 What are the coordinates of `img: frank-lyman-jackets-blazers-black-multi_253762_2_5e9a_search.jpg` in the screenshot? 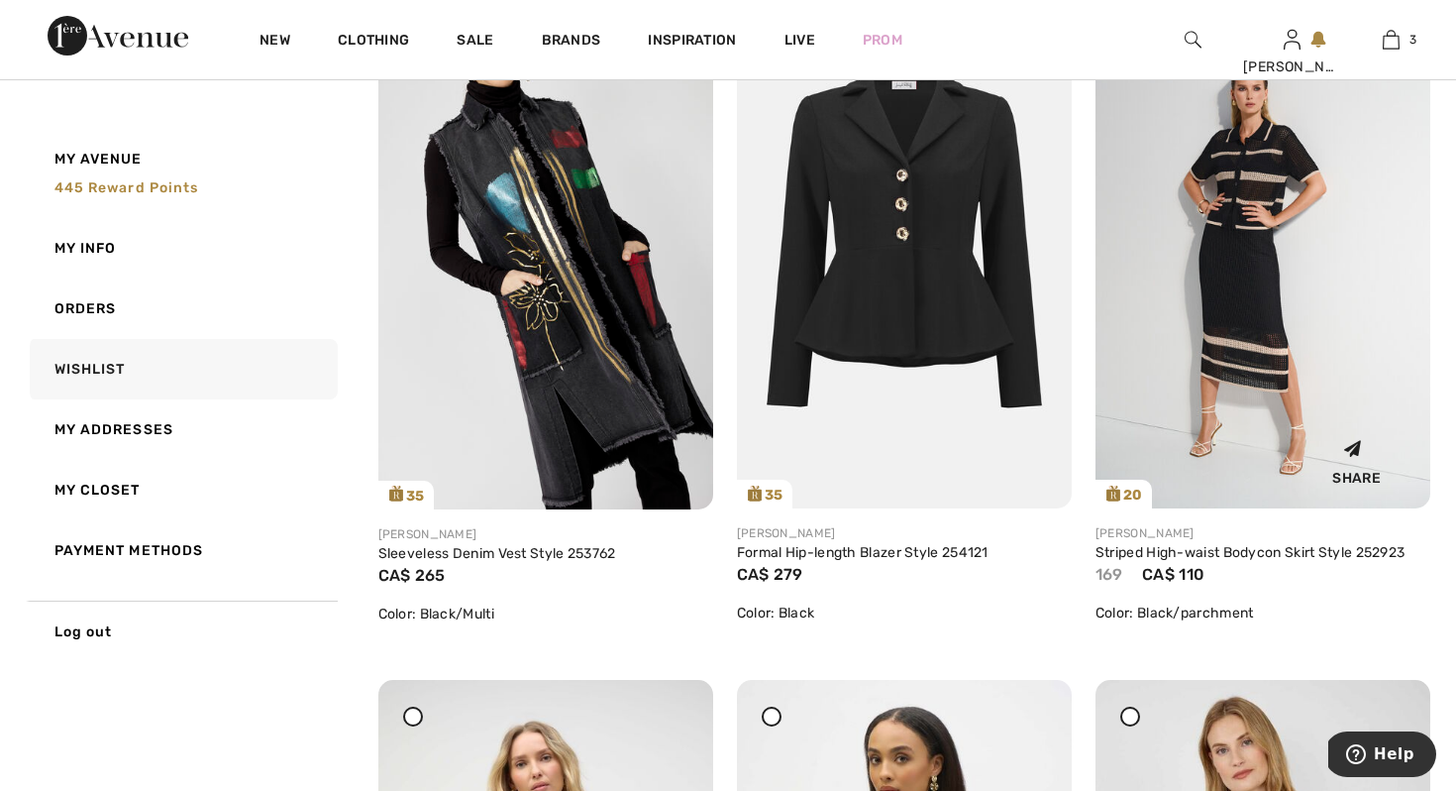 It's located at (546, 258).